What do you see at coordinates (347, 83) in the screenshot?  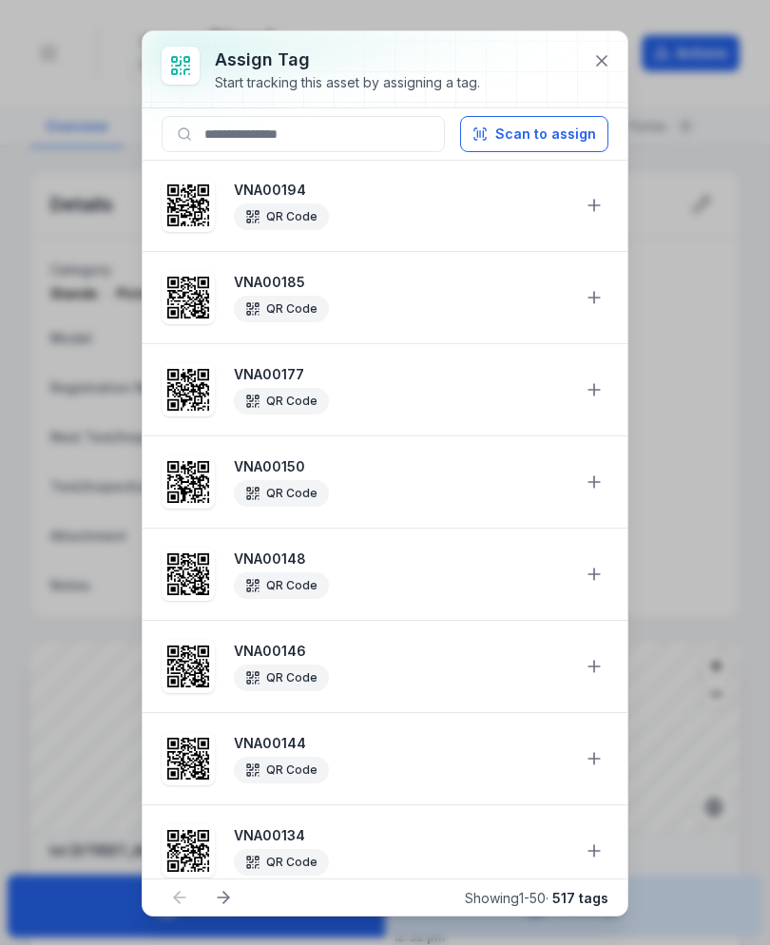 I see `div: Start tracking this asset by assigning a tag.` at bounding box center [347, 83].